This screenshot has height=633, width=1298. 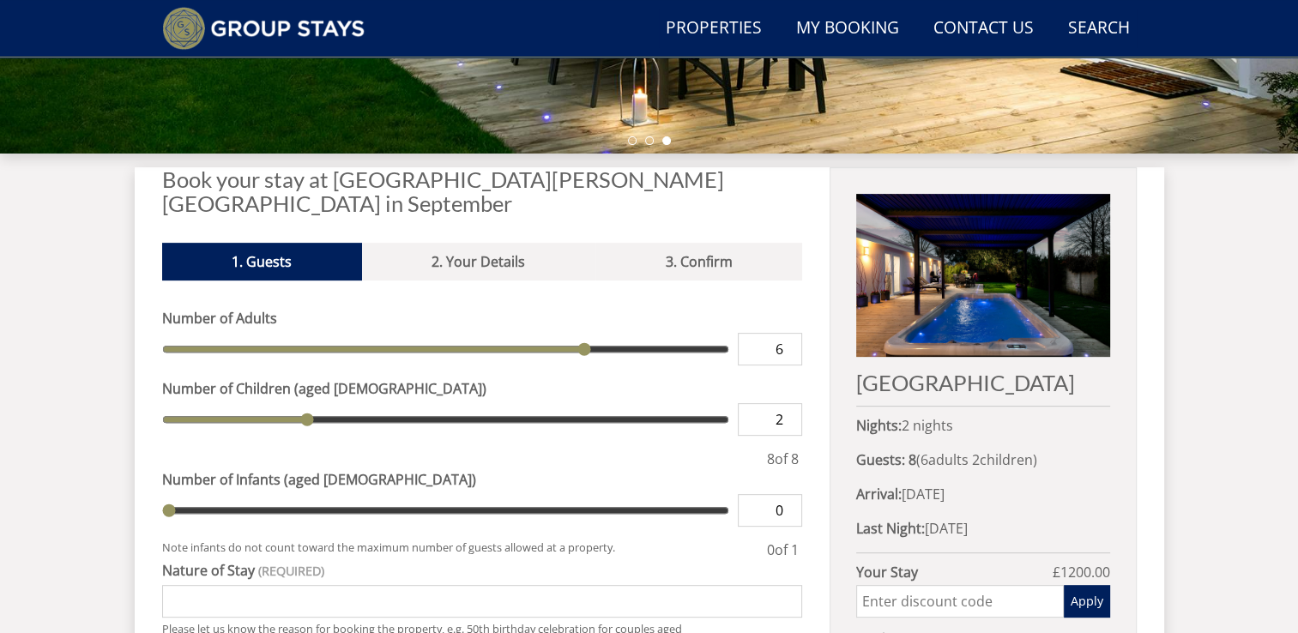 I want to click on strong: Arrival:, so click(x=879, y=494).